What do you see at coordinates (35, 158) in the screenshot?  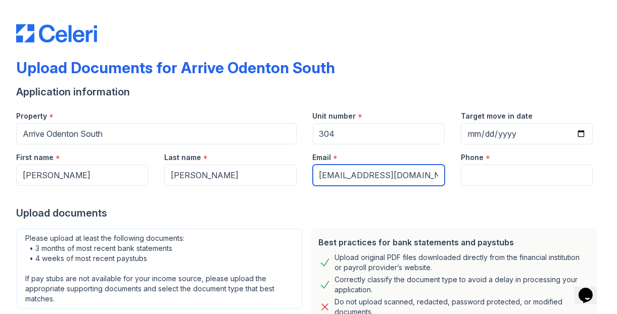 I see `label: First name` at bounding box center [35, 158].